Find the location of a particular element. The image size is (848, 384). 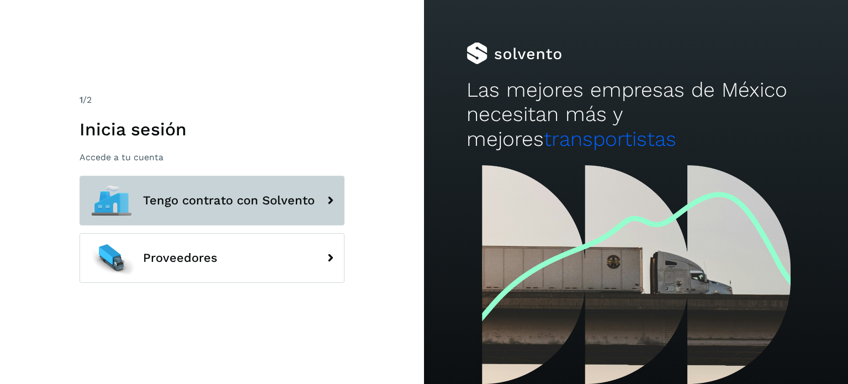

button: Proveedores is located at coordinates (212, 258).